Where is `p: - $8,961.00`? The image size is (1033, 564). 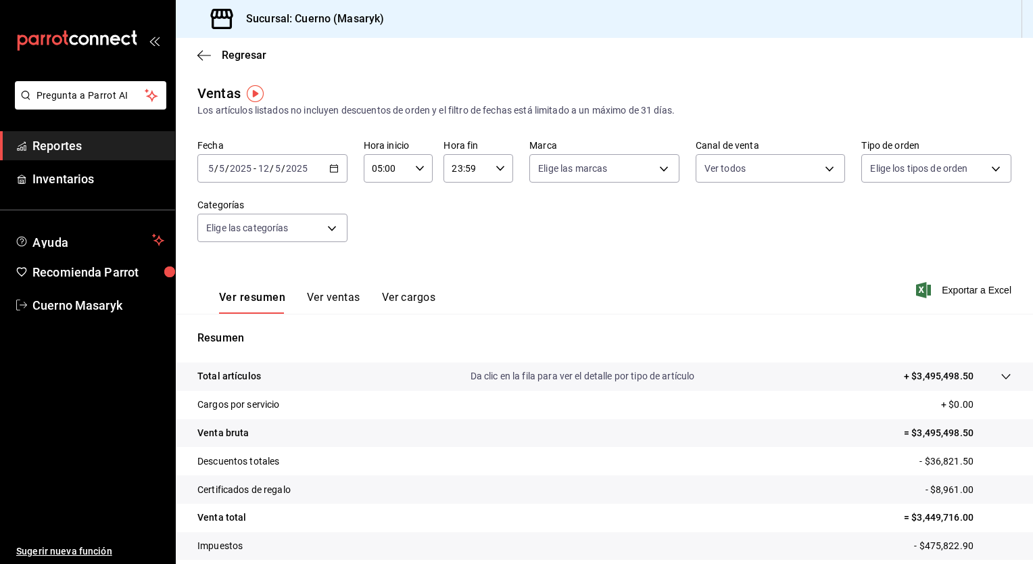
p: - $8,961.00 is located at coordinates (968, 490).